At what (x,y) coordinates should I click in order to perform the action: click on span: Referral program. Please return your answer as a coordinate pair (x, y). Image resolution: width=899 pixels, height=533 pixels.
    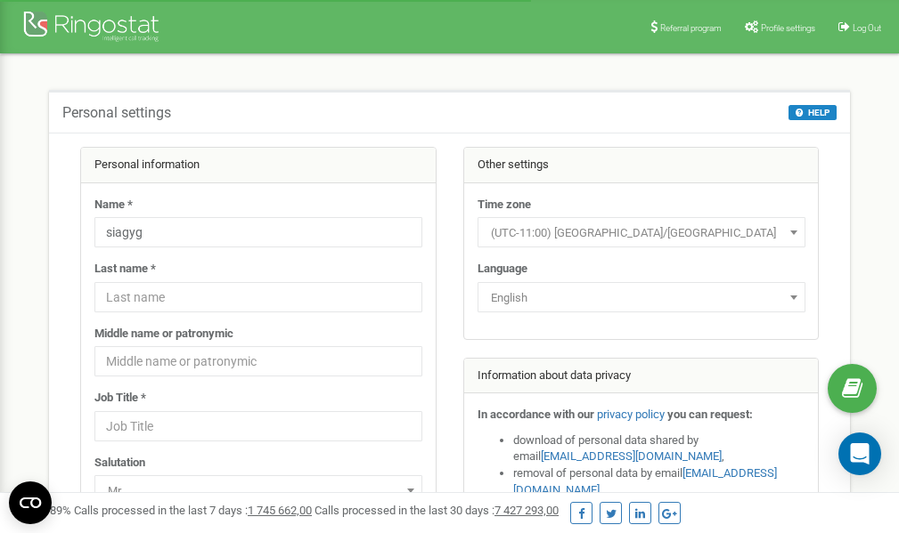
    Looking at the image, I should click on (690, 28).